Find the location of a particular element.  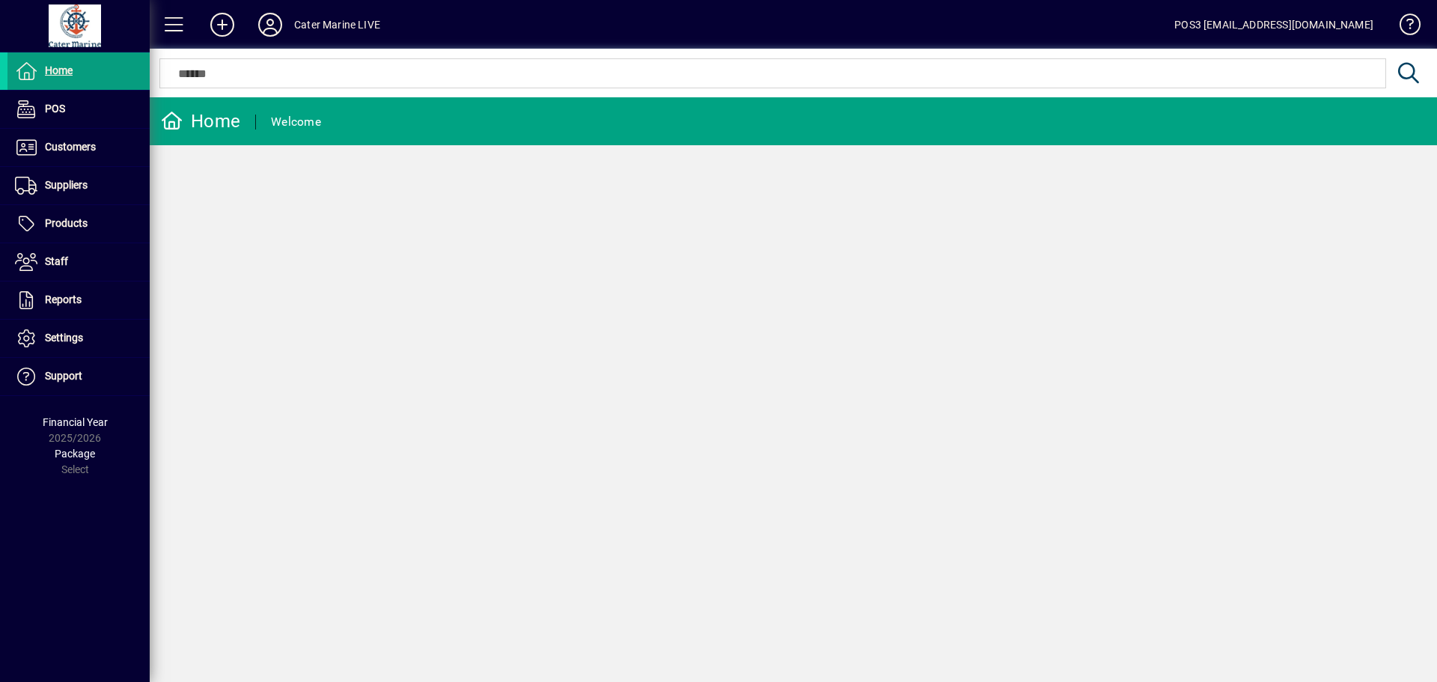

span: Package is located at coordinates (75, 454).